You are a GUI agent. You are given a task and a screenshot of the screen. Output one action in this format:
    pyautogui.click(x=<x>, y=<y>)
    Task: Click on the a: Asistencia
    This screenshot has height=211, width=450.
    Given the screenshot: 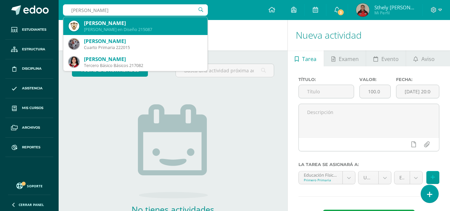 What is the action you would take?
    pyautogui.click(x=29, y=88)
    